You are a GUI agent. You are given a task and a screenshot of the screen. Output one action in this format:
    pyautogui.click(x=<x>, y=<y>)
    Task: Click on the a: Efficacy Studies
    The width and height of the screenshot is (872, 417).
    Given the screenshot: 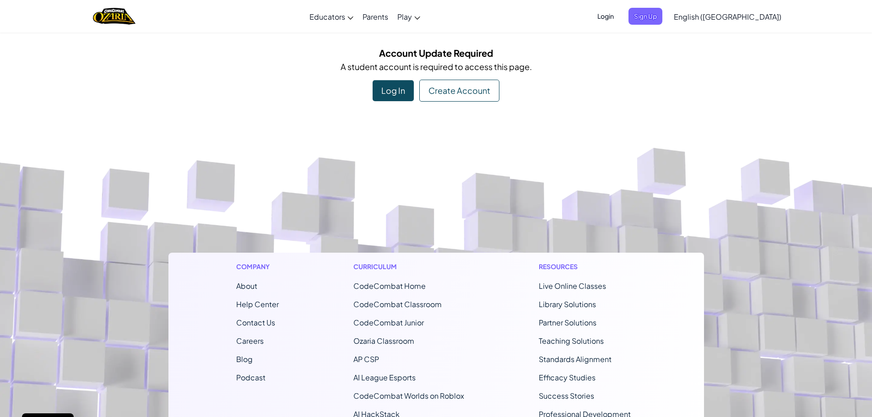 What is the action you would take?
    pyautogui.click(x=567, y=377)
    